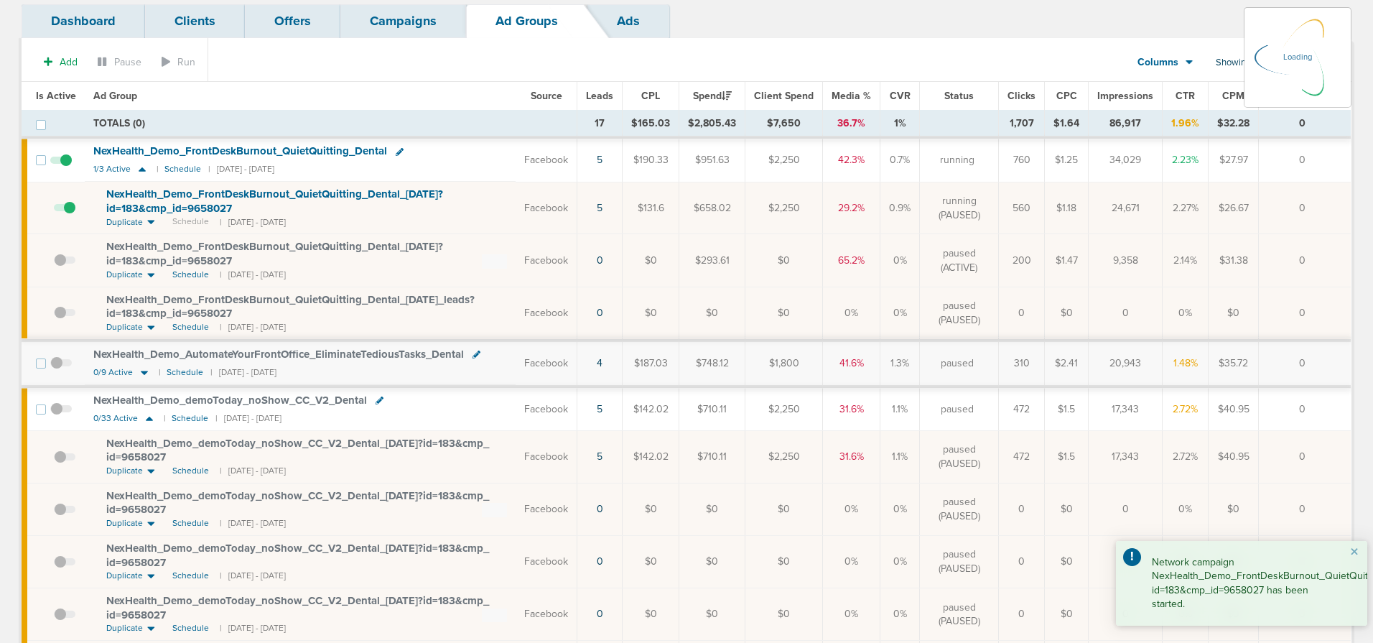  Describe the element at coordinates (852, 260) in the screenshot. I see `td: 65.2%` at that location.